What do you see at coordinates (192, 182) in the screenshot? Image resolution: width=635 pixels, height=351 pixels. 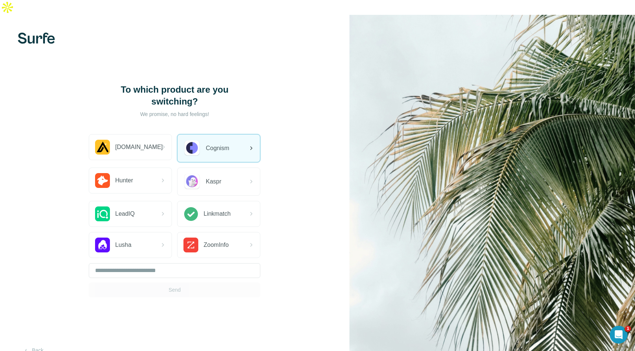 I see `img: Kaspr Logo` at bounding box center [192, 182].